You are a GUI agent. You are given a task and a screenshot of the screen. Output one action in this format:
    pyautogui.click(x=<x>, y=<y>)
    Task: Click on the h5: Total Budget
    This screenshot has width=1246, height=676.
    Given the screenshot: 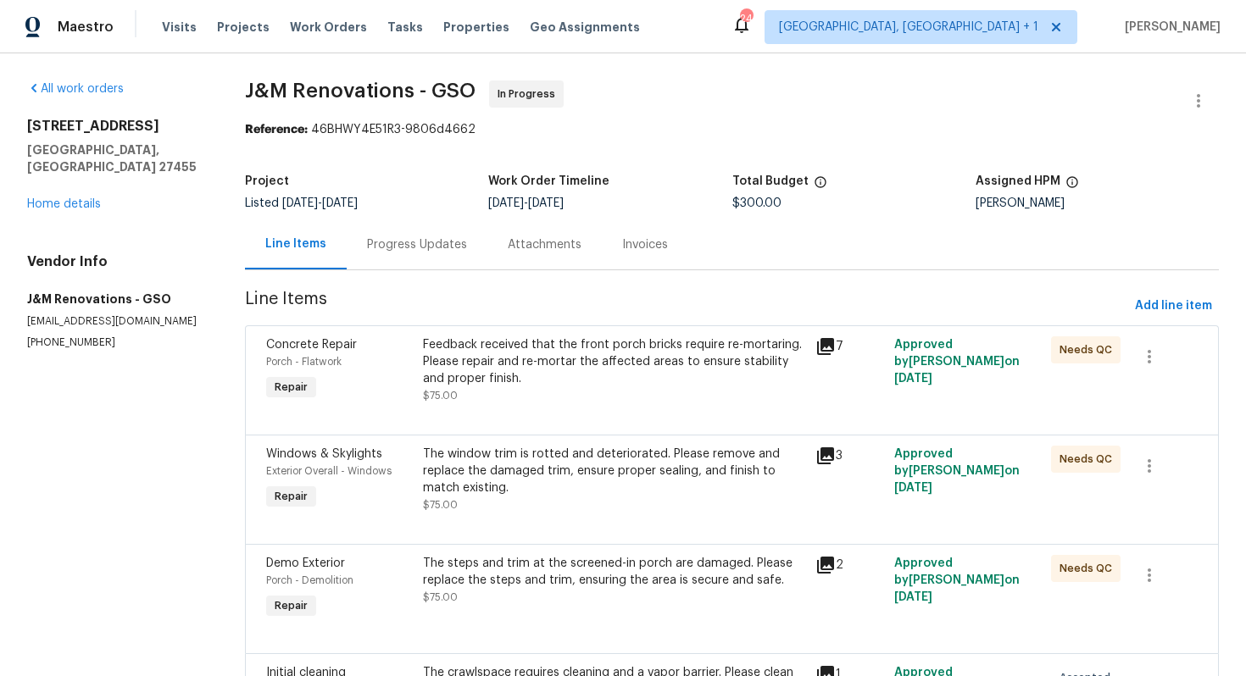 What is the action you would take?
    pyautogui.click(x=771, y=181)
    